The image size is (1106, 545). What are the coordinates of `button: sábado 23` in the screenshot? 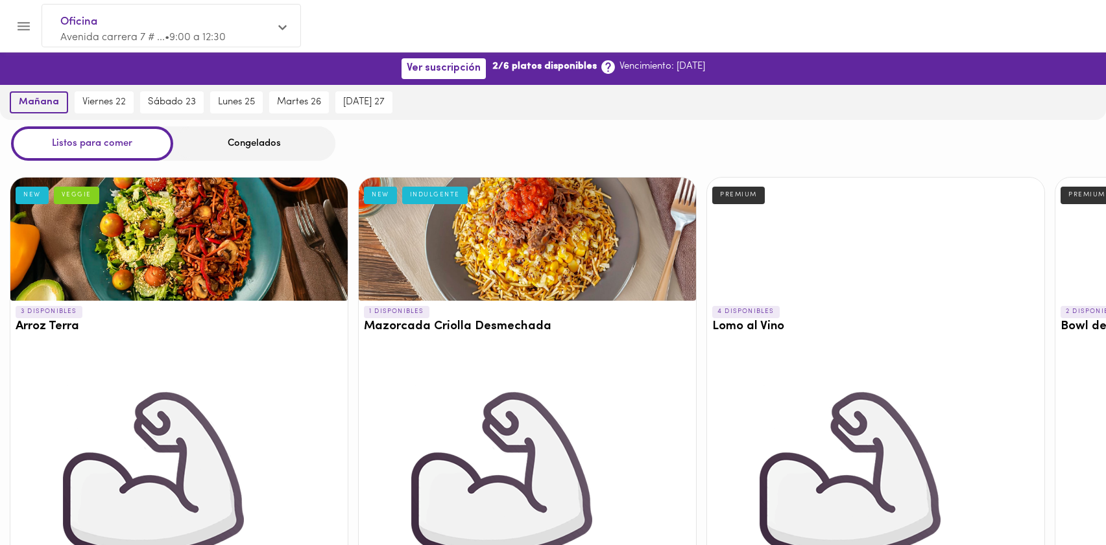 It's located at (172, 102).